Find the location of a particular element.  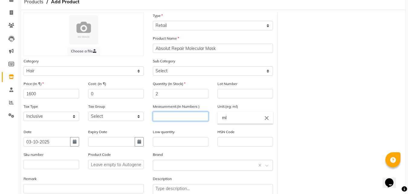

label: Remark is located at coordinates (30, 179).